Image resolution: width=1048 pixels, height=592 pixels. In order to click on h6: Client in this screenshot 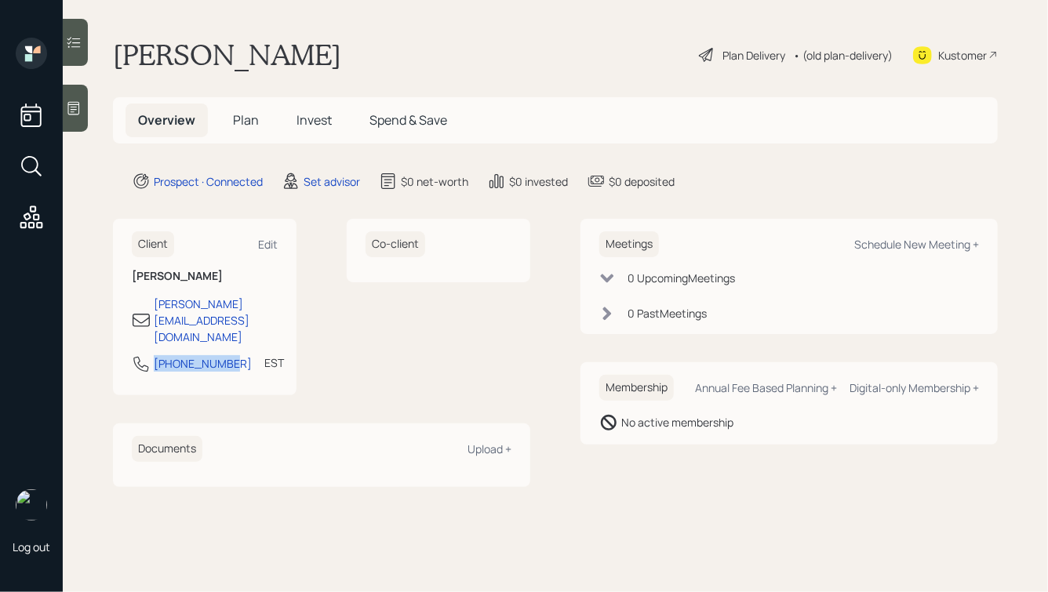, I will do `click(153, 244)`.